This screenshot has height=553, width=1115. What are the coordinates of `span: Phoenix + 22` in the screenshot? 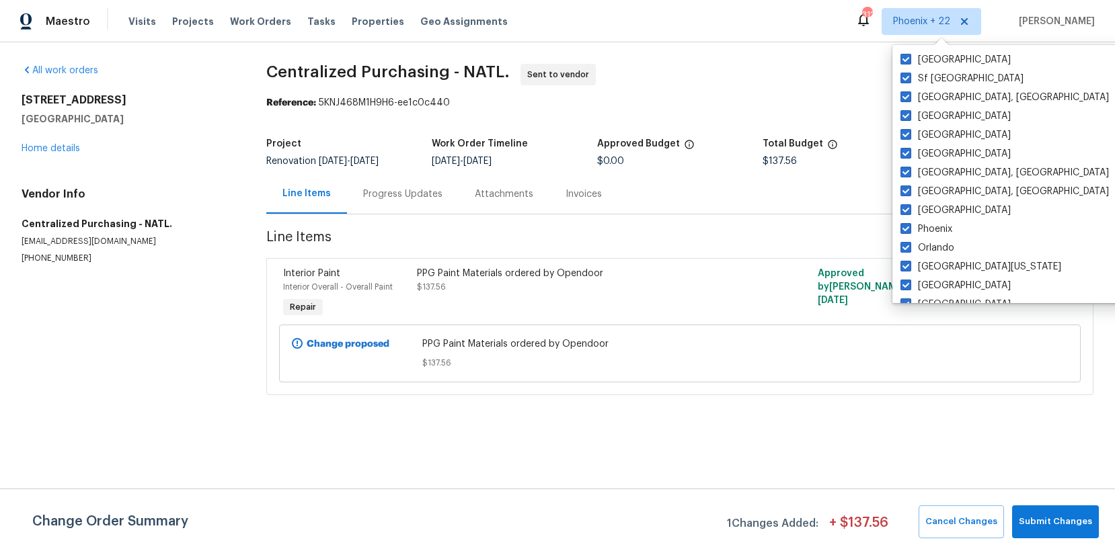 It's located at (921, 22).